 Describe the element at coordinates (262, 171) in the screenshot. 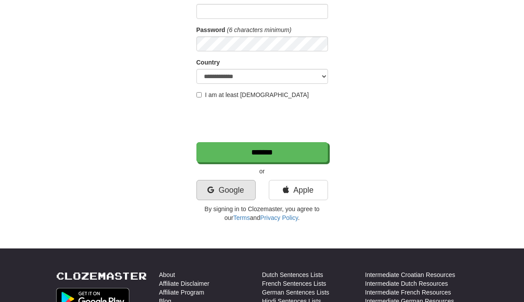

I see `p: or` at that location.